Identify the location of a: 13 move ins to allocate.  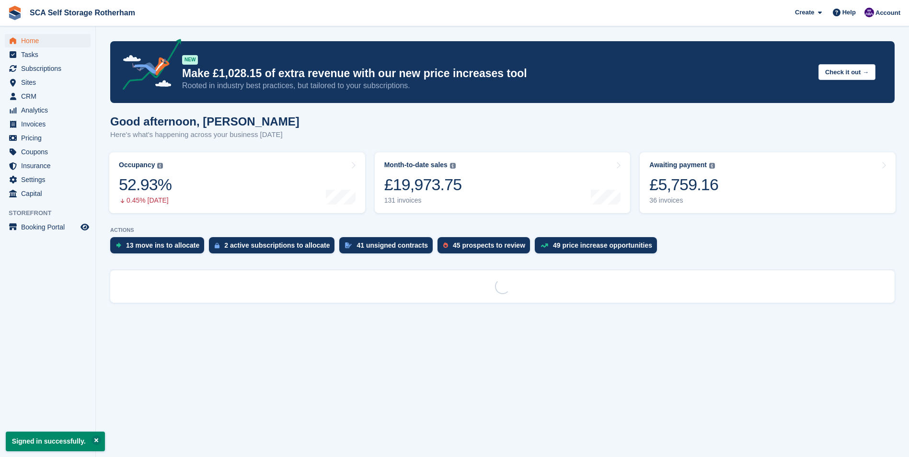
(160, 248).